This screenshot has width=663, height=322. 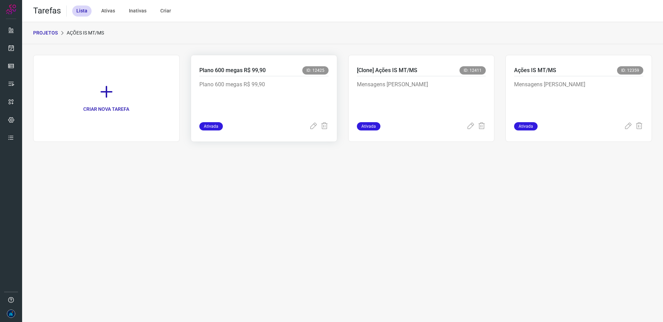 I want to click on span: ID: 12425, so click(x=316, y=70).